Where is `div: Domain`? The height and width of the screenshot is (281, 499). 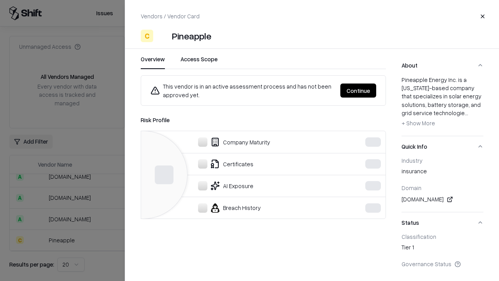
div: Domain is located at coordinates (442, 187).